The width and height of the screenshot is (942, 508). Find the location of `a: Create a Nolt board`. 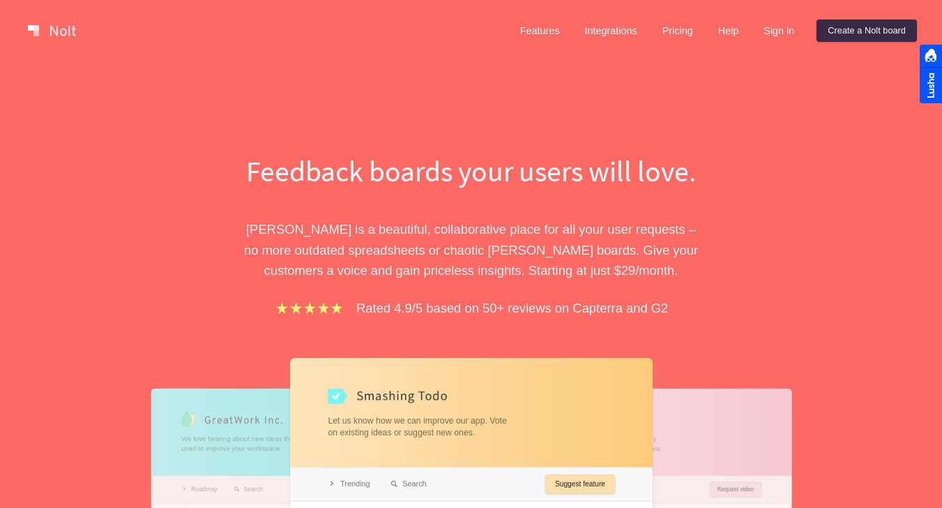

a: Create a Nolt board is located at coordinates (867, 31).